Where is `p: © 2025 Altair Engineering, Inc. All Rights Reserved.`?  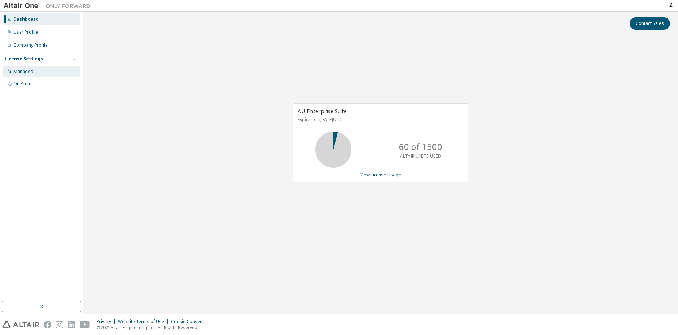 p: © 2025 Altair Engineering, Inc. All Rights Reserved. is located at coordinates (152, 328).